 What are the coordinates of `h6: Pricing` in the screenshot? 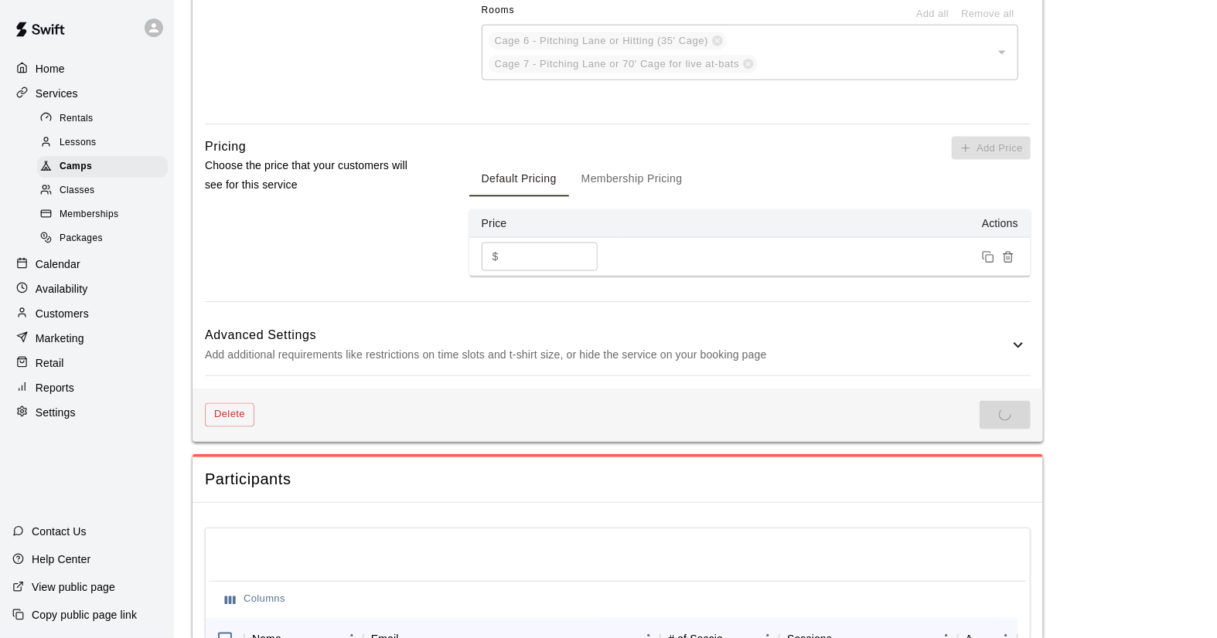 It's located at (225, 147).